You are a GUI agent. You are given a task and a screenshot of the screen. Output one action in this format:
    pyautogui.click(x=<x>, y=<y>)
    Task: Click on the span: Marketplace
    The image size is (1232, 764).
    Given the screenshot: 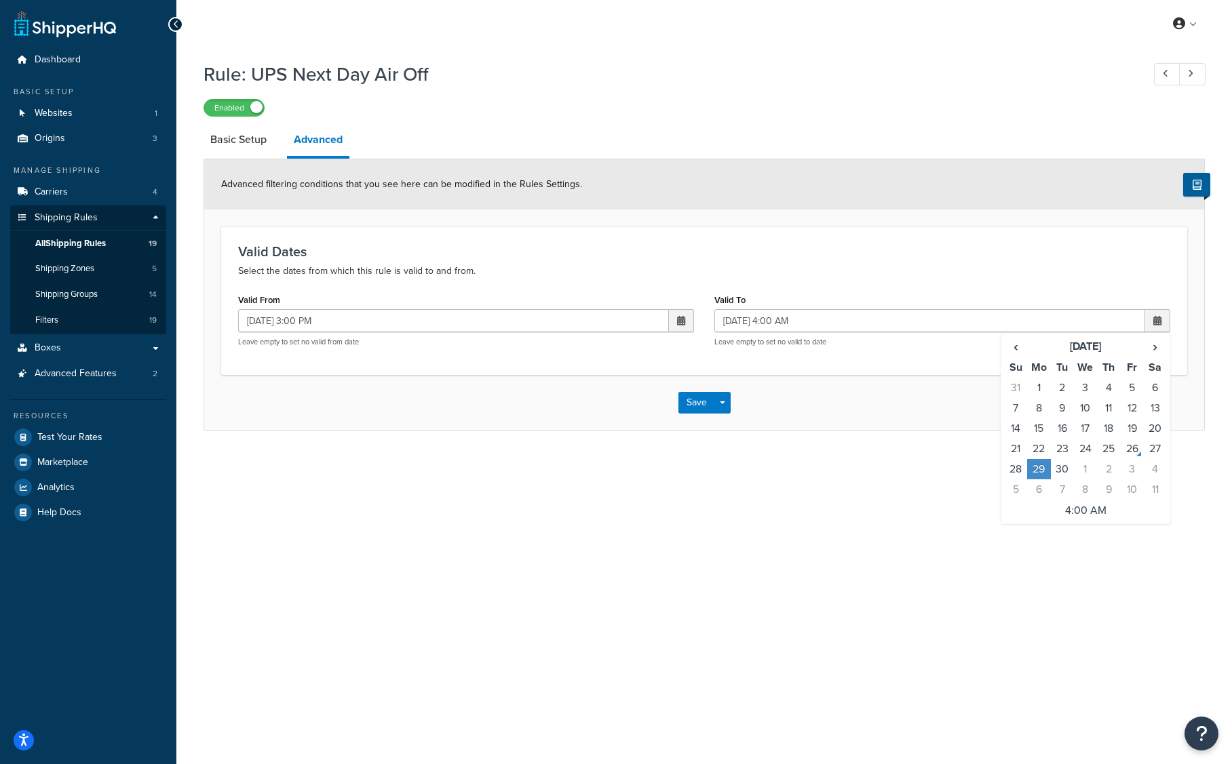 What is the action you would take?
    pyautogui.click(x=62, y=463)
    